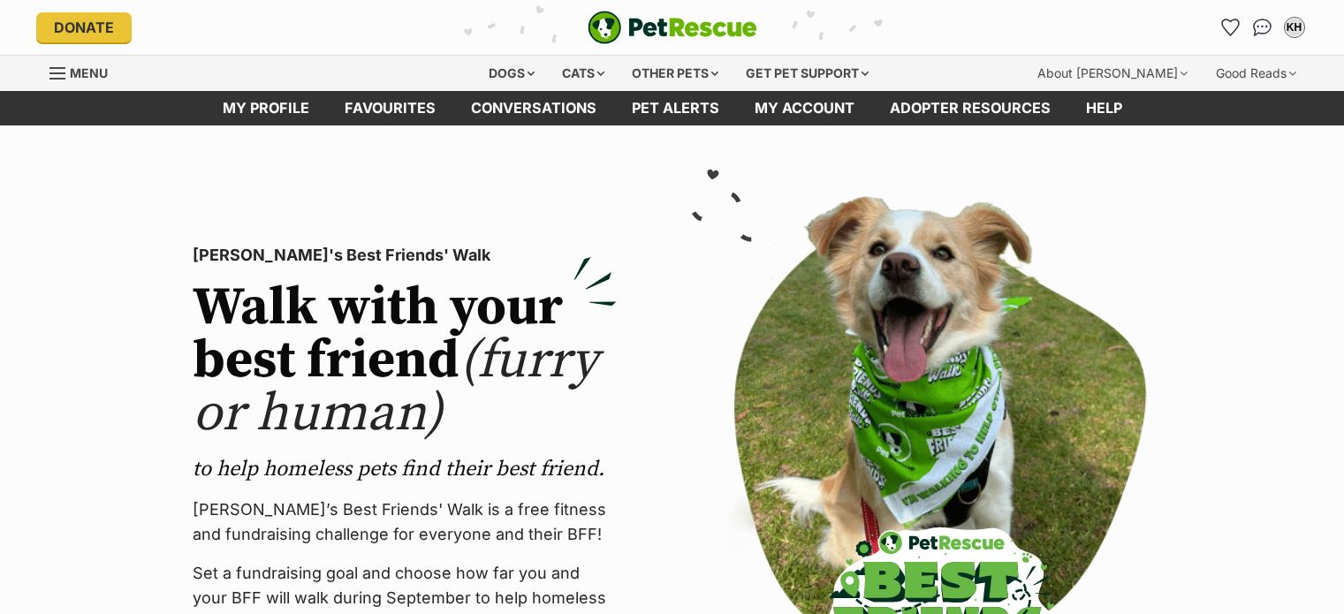 The image size is (1344, 614). What do you see at coordinates (405, 469) in the screenshot?
I see `p: to help homeless pets find their best friend.` at bounding box center [405, 469].